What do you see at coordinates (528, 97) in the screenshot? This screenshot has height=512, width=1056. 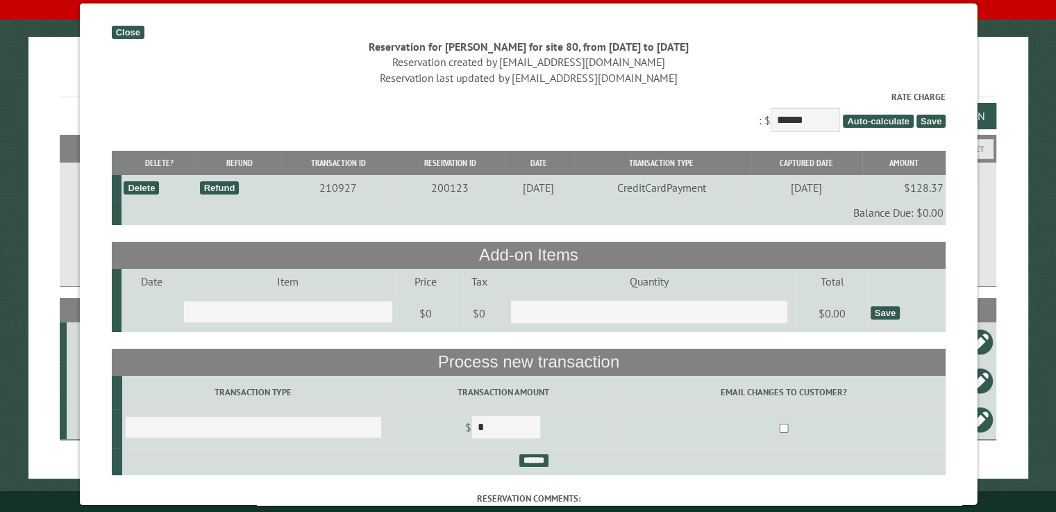 I see `label: Rate Charge` at bounding box center [528, 97].